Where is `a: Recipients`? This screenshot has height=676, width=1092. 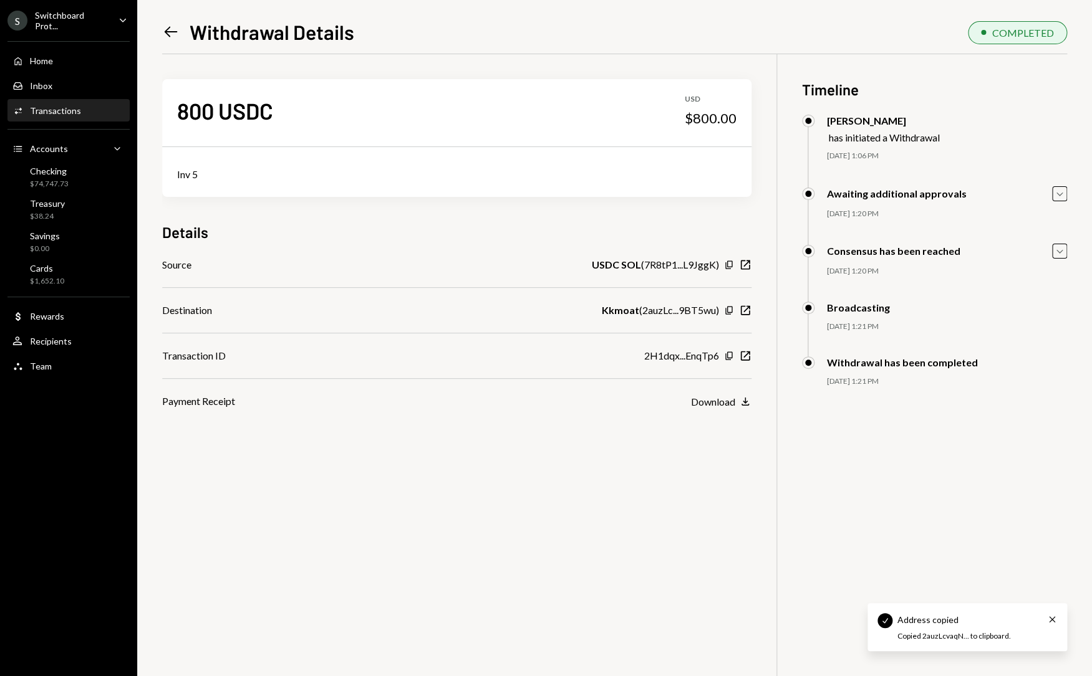
a: Recipients is located at coordinates (69, 341).